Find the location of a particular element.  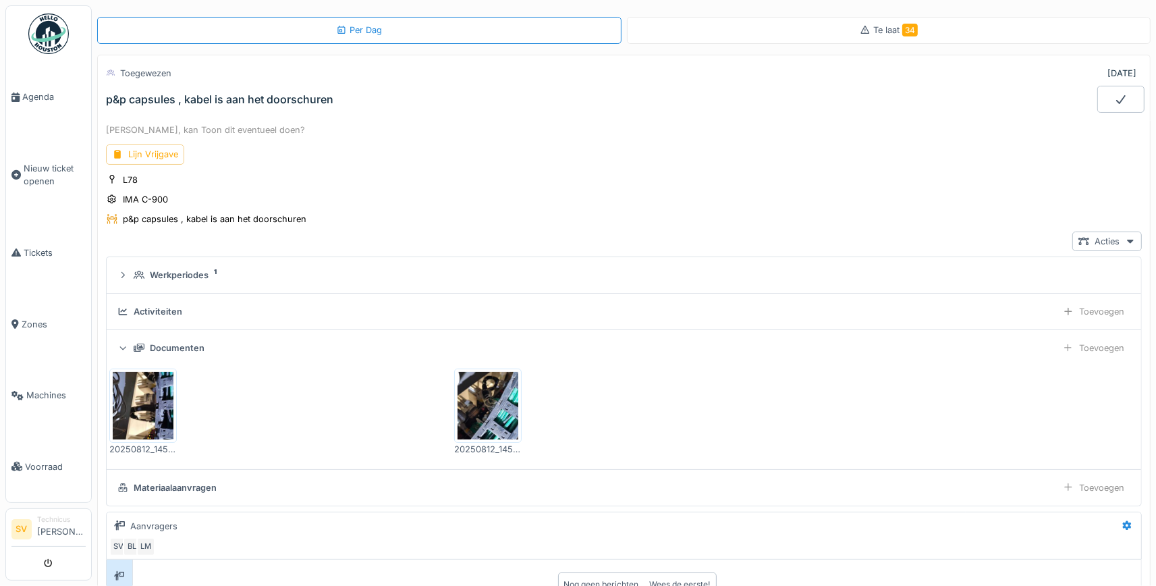

span: Nieuw ticket openen is located at coordinates (55, 175).